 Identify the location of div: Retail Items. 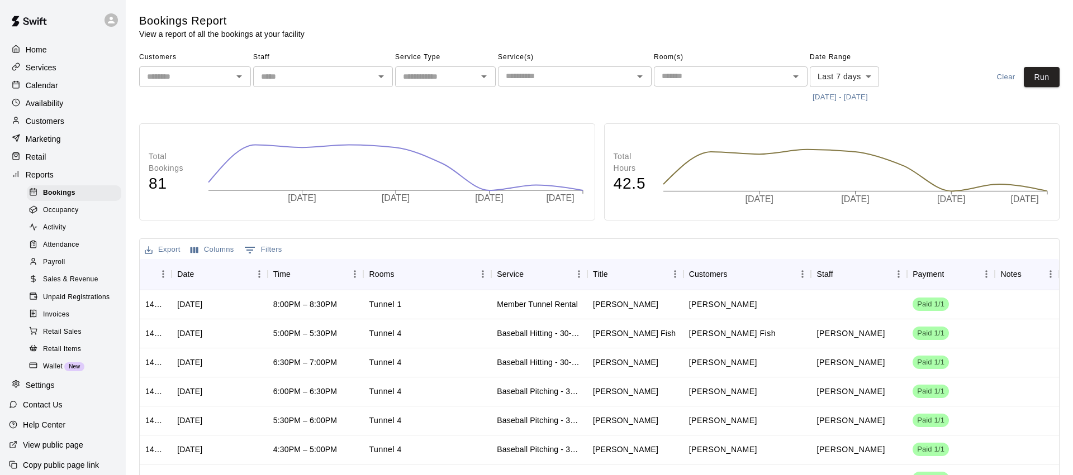
(74, 350).